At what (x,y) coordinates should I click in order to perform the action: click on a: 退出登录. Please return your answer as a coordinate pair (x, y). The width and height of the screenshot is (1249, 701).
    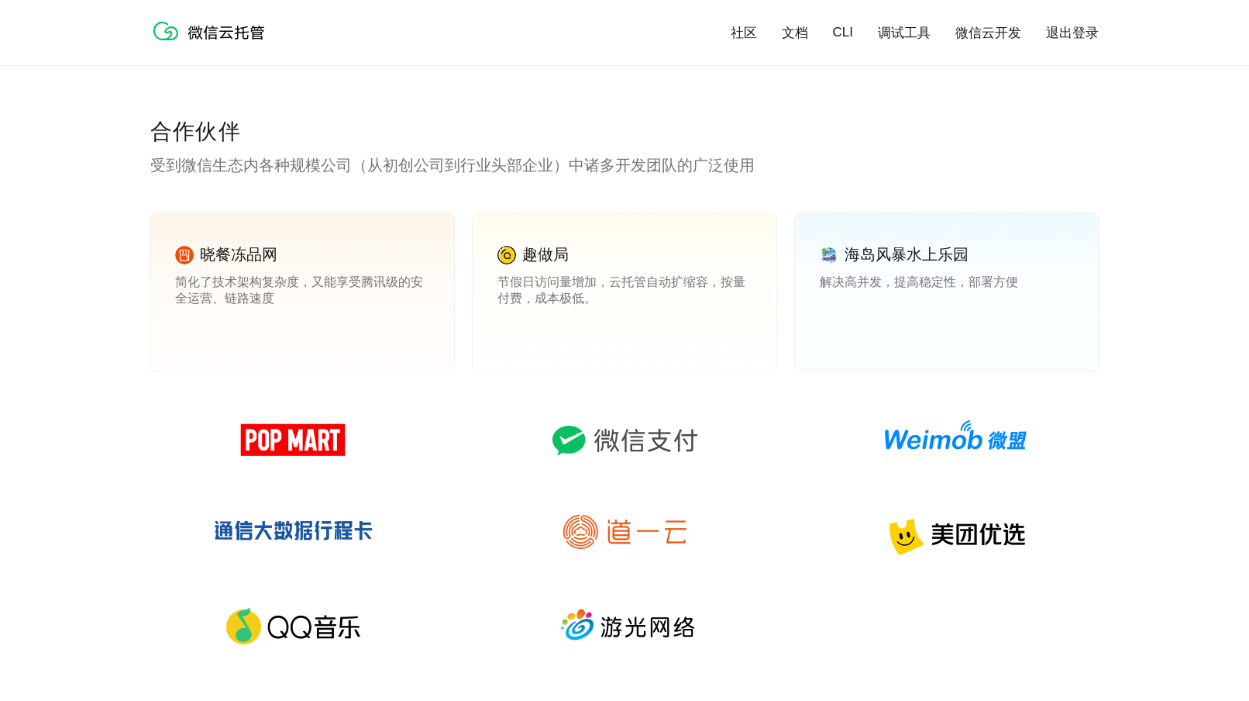
    Looking at the image, I should click on (1073, 33).